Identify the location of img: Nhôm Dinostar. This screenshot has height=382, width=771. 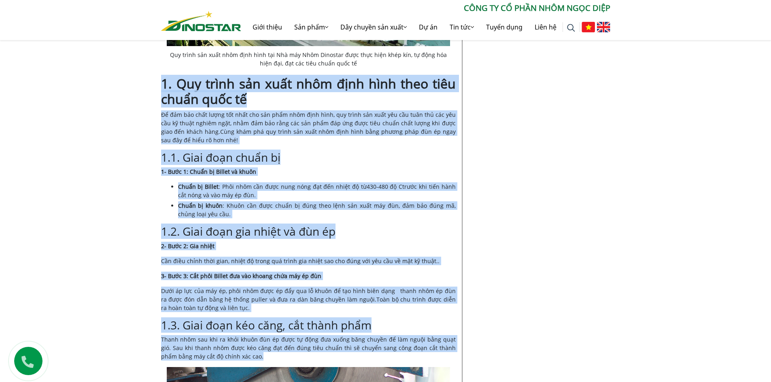
(201, 21).